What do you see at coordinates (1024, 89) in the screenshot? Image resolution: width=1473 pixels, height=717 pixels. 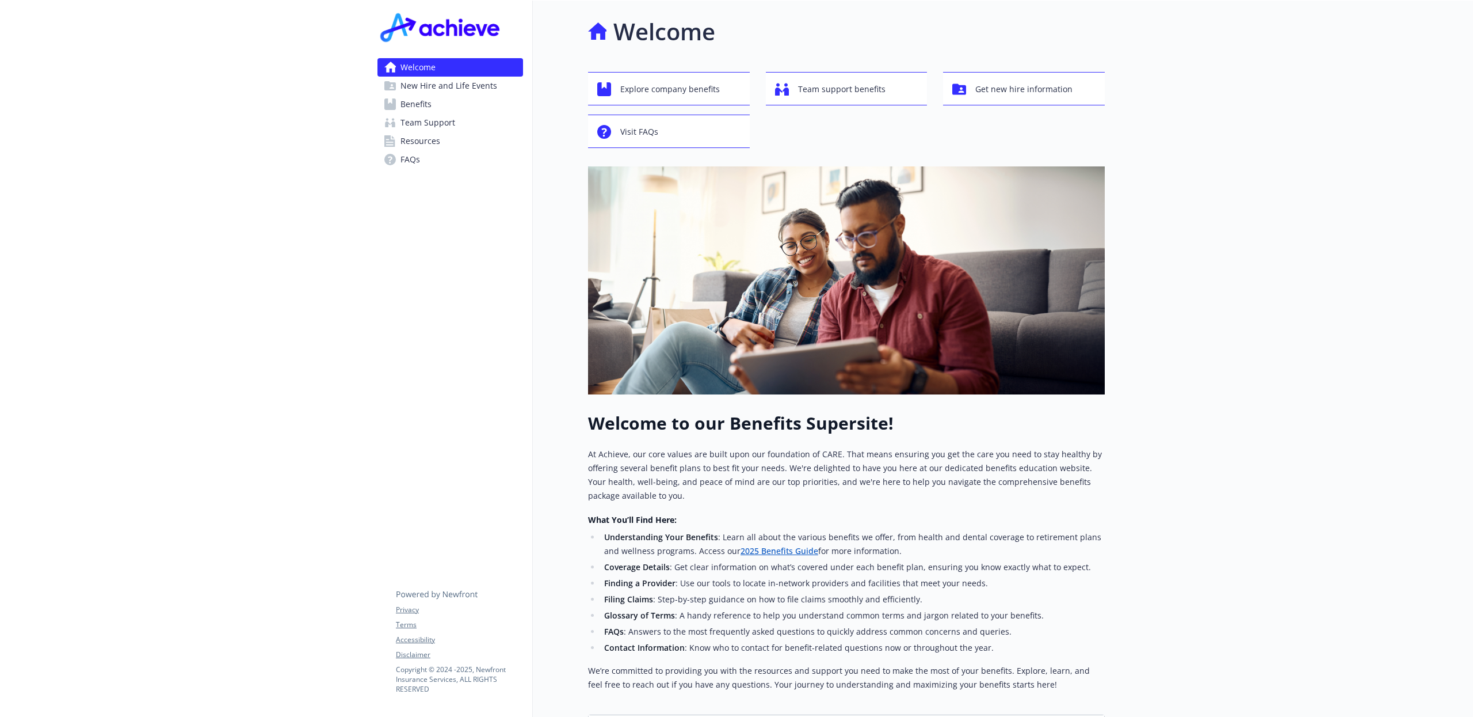 I see `span: Get new hire information` at bounding box center [1024, 89].